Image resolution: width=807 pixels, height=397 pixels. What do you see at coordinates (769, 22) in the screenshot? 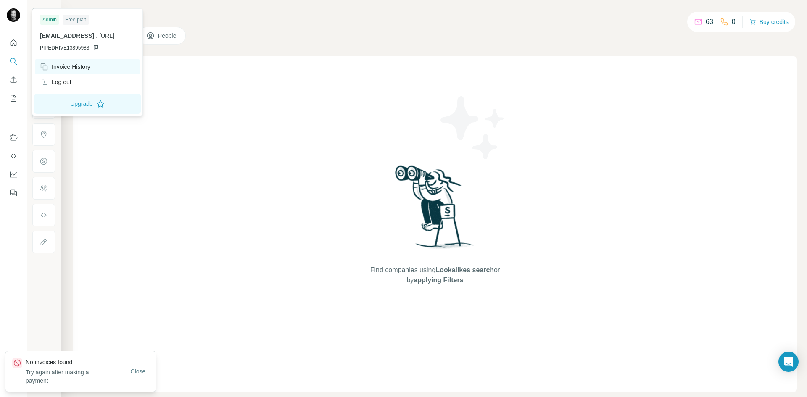
I see `button: Buy credits` at bounding box center [769, 22].